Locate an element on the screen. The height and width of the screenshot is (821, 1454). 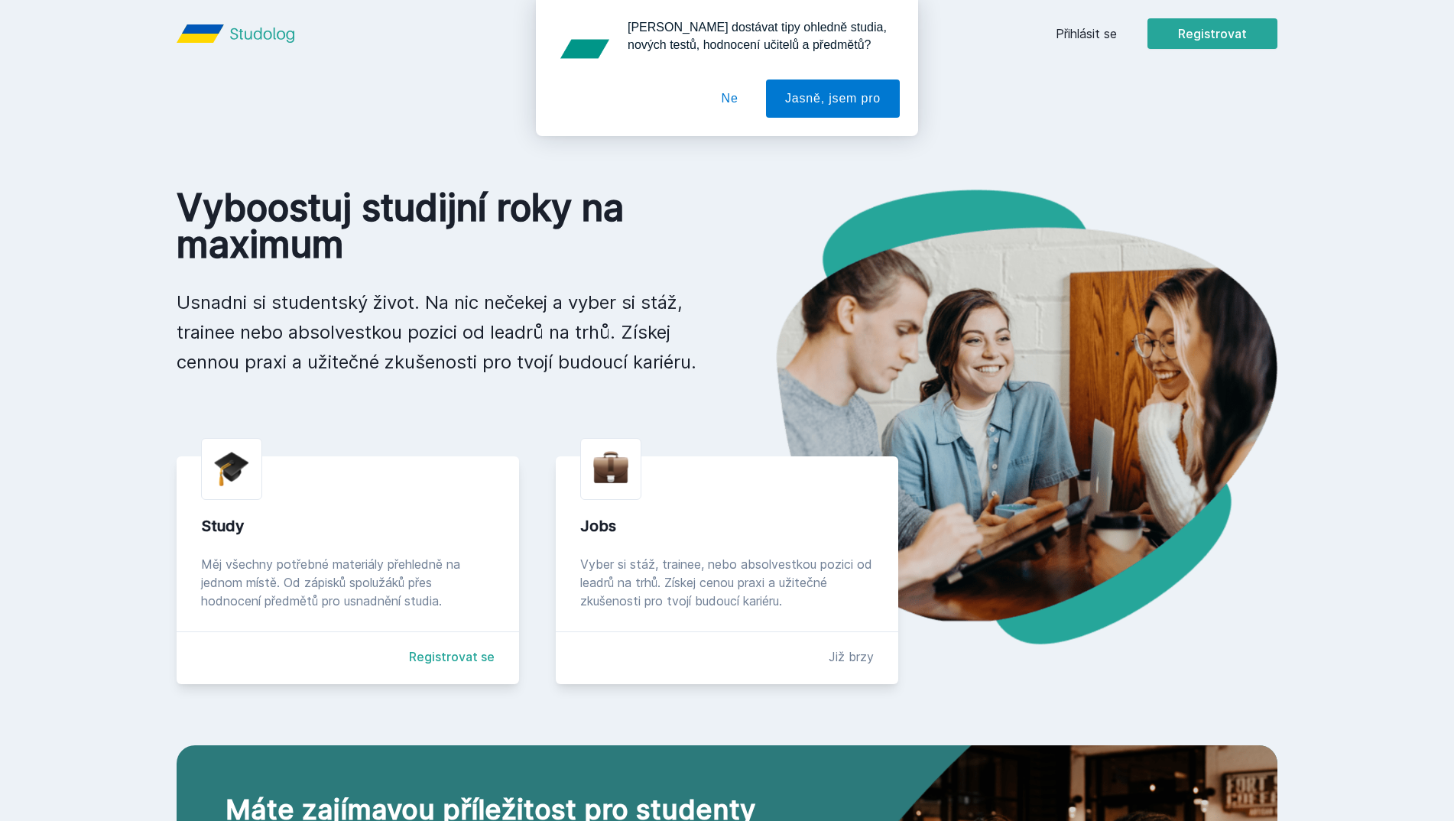
div: Study is located at coordinates (348, 526).